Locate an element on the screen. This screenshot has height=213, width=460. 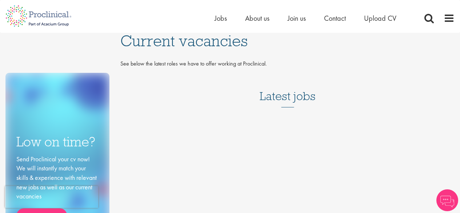
a: Upload CV is located at coordinates (380, 18).